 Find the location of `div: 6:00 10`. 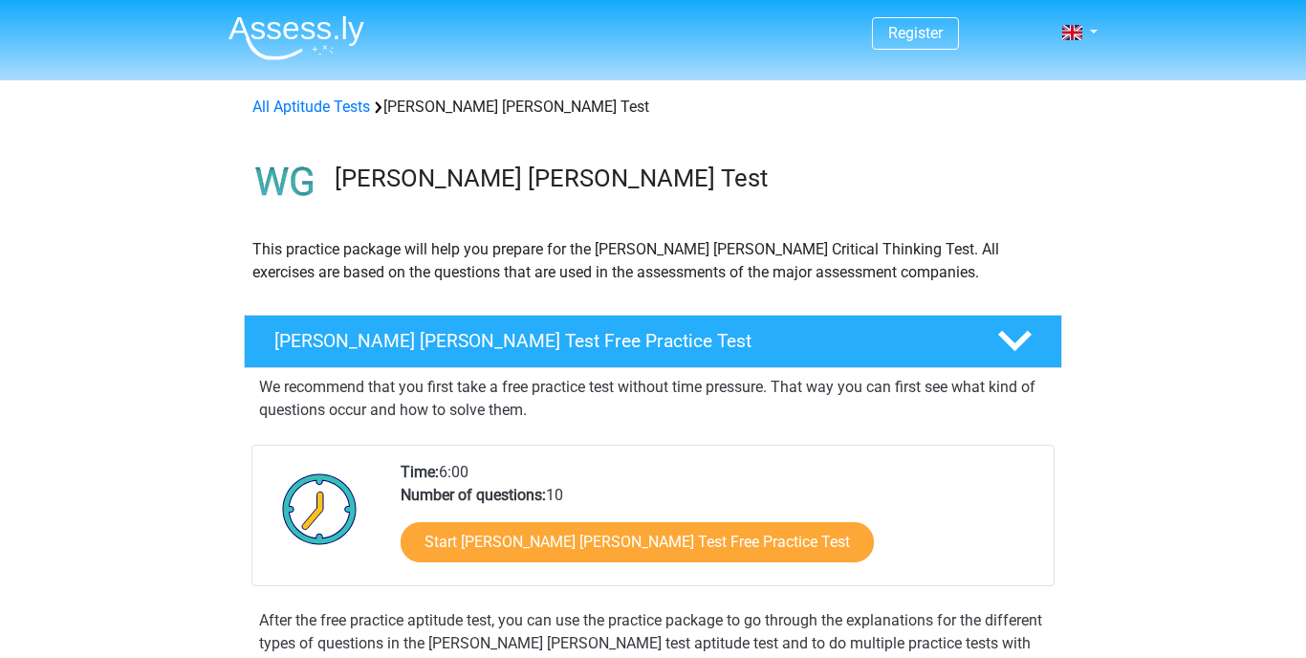

div: 6:00 10 is located at coordinates (719, 523).